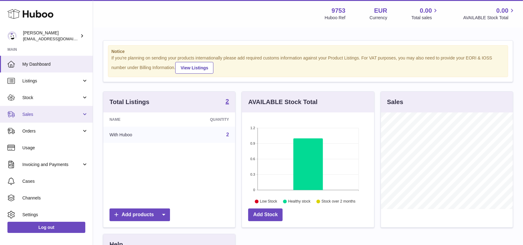 The width and height of the screenshot is (523, 245). I want to click on h3: Sales, so click(395, 102).